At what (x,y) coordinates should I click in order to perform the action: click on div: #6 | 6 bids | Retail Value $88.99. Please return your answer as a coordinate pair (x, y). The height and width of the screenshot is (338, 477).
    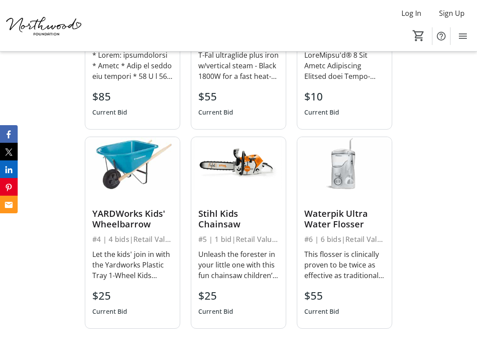
    Looking at the image, I should click on (344, 240).